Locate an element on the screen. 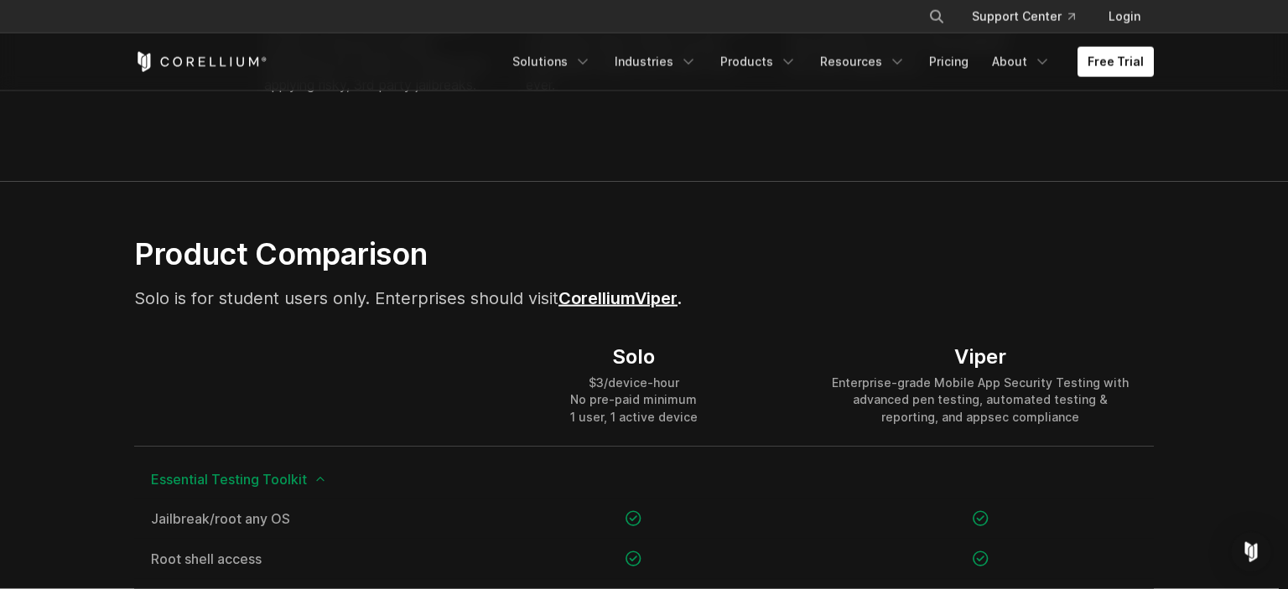  span: Essential Testing Toolkit is located at coordinates (644, 479).